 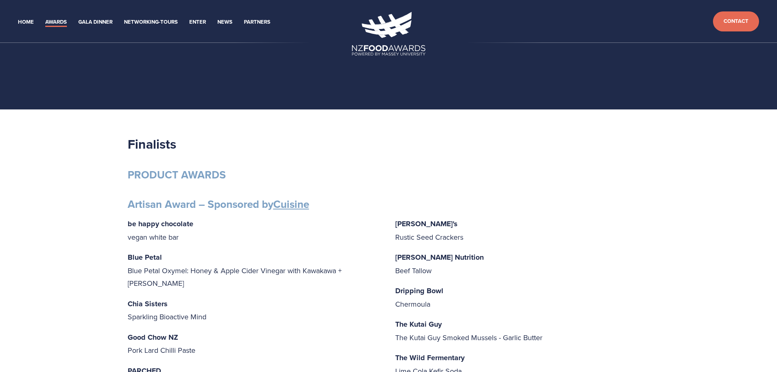 I want to click on a: Partners, so click(x=257, y=22).